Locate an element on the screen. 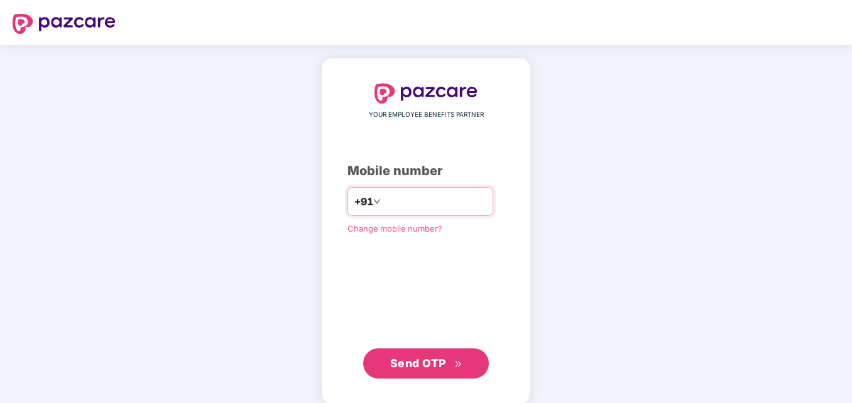  button: Send OTPdouble-right is located at coordinates (426, 364).